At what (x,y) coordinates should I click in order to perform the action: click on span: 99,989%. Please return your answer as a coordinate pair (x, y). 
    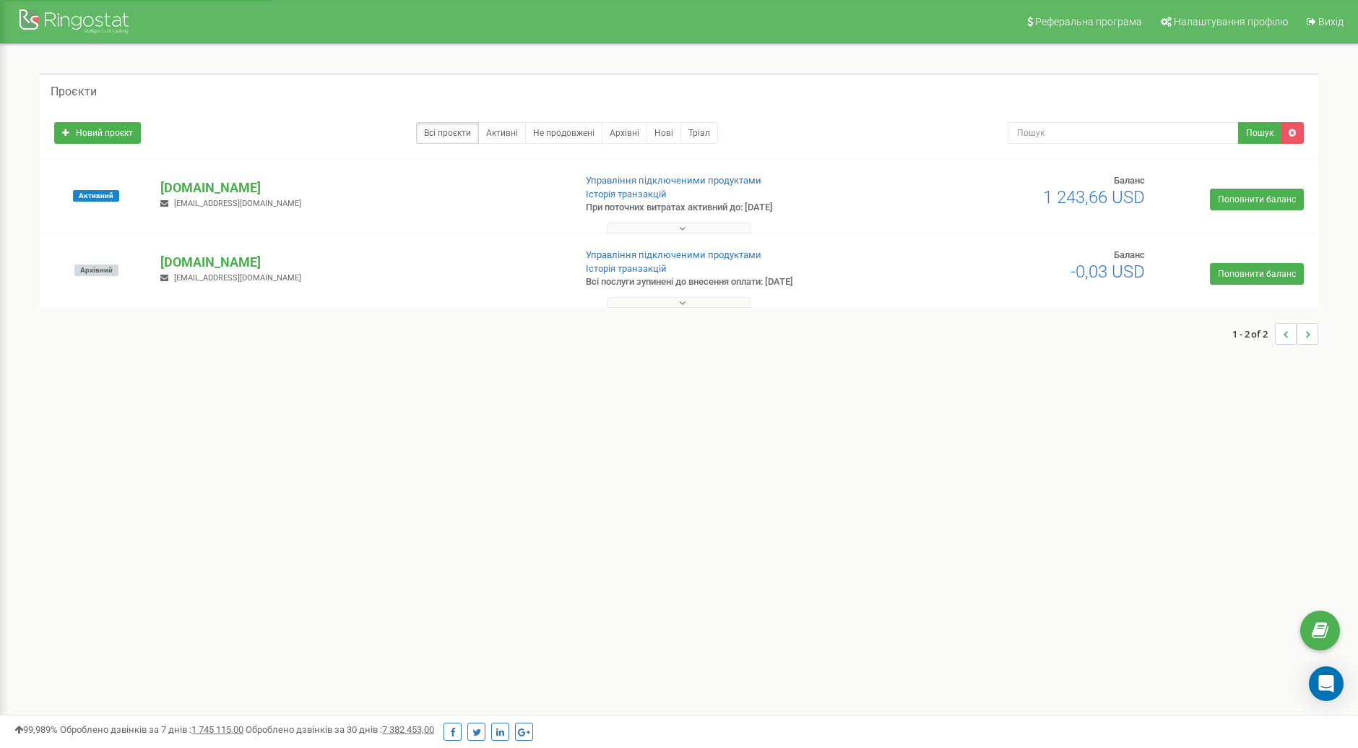
    Looking at the image, I should click on (36, 729).